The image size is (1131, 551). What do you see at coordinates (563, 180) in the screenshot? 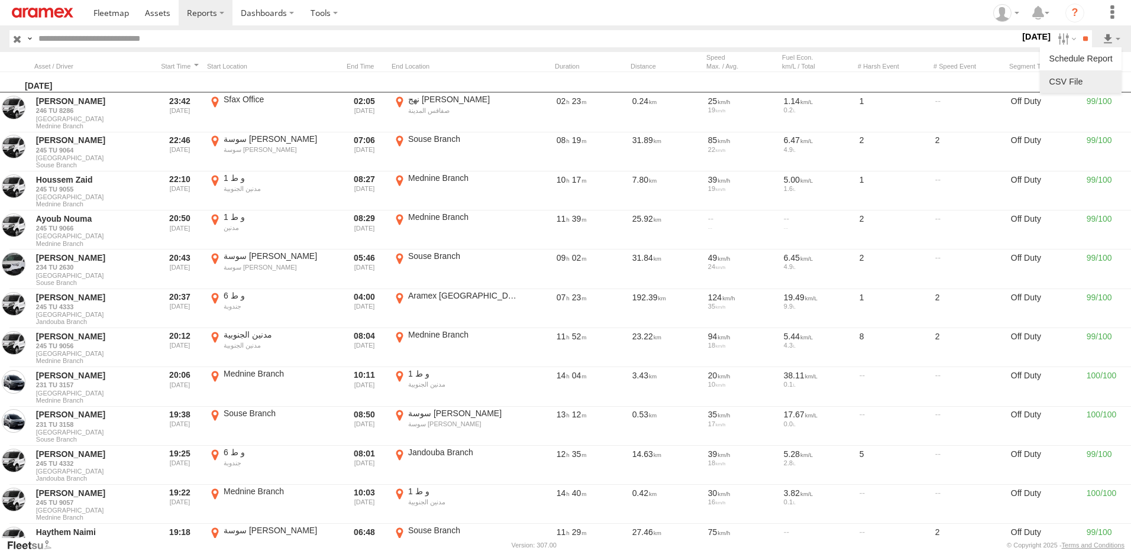
I see `span: 10` at bounding box center [563, 180].